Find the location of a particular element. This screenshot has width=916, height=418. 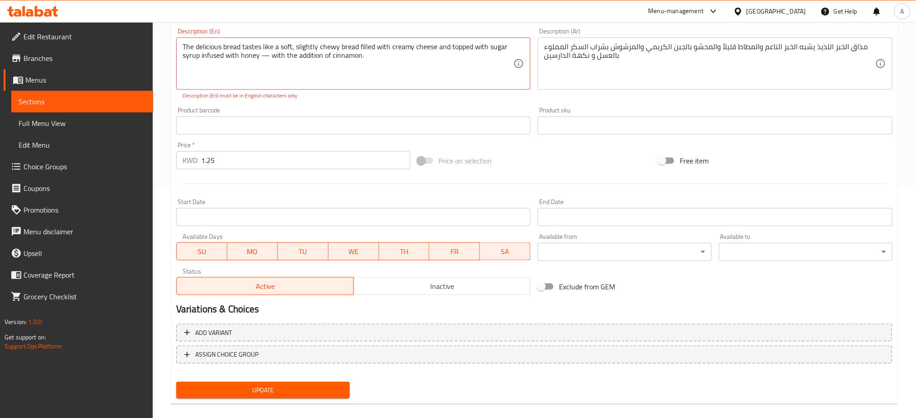

button: SA is located at coordinates (505, 252).